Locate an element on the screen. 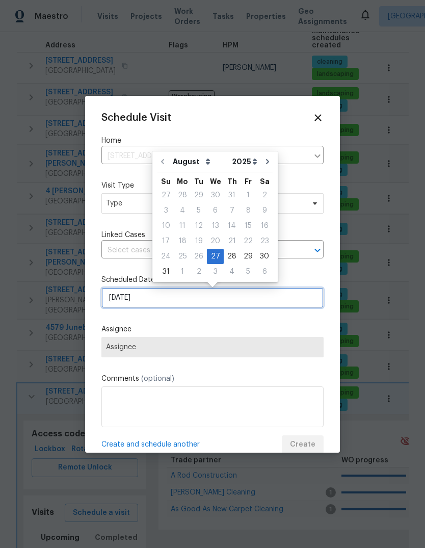 Image resolution: width=425 pixels, height=548 pixels. div: 17 is located at coordinates (166, 241).